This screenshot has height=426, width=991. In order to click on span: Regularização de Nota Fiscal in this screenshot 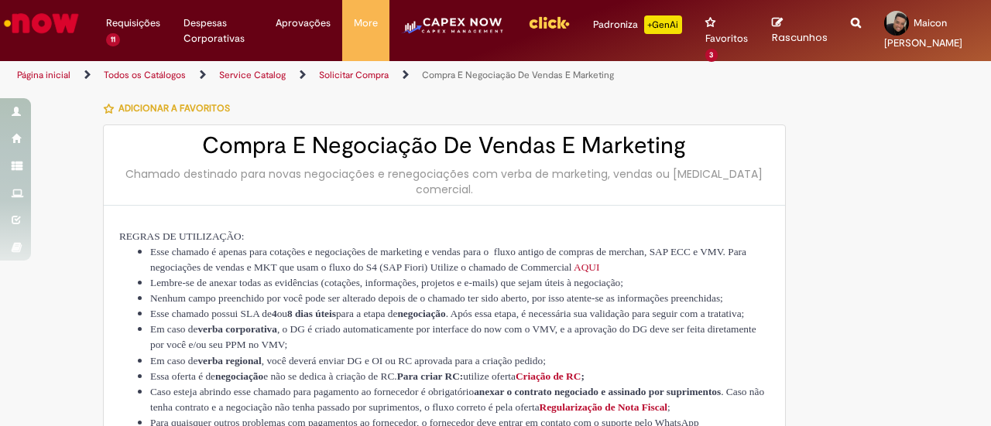, I will do `click(603, 407)`.